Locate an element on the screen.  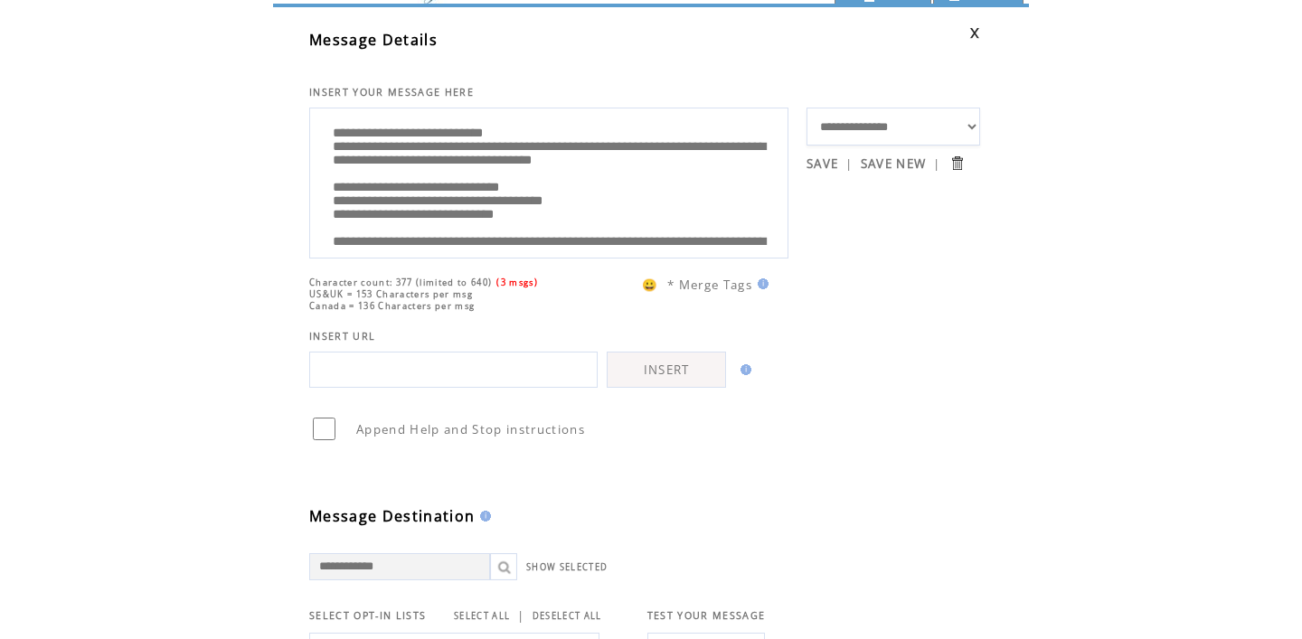
input: Submit is located at coordinates (957, 163).